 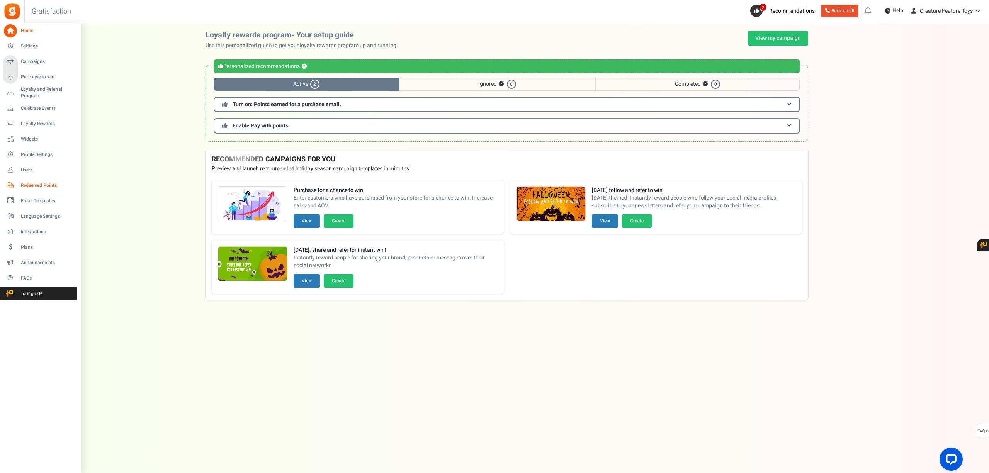 What do you see at coordinates (40, 201) in the screenshot?
I see `a: Email Templates` at bounding box center [40, 201].